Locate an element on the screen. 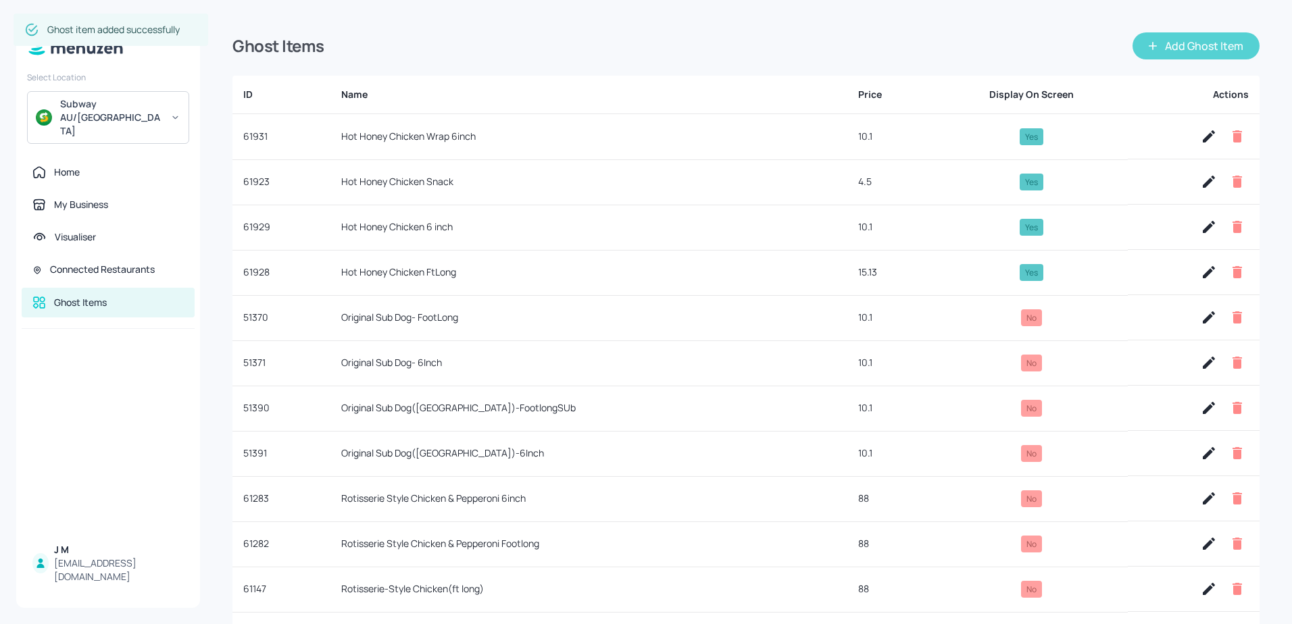 Image resolution: width=1292 pixels, height=624 pixels. th: ID is located at coordinates (281, 95).